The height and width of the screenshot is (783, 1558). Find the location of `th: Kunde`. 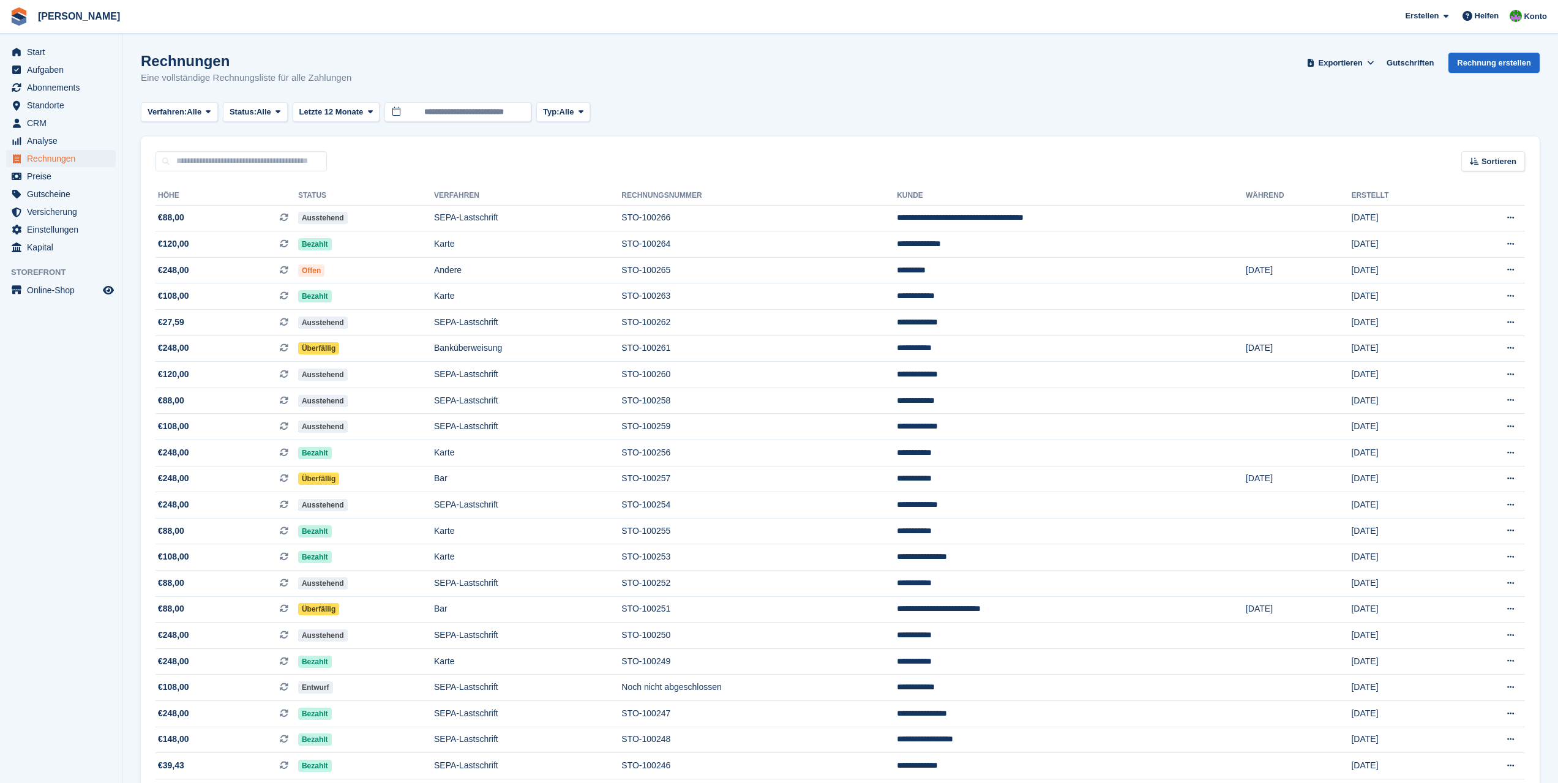

th: Kunde is located at coordinates (1071, 196).